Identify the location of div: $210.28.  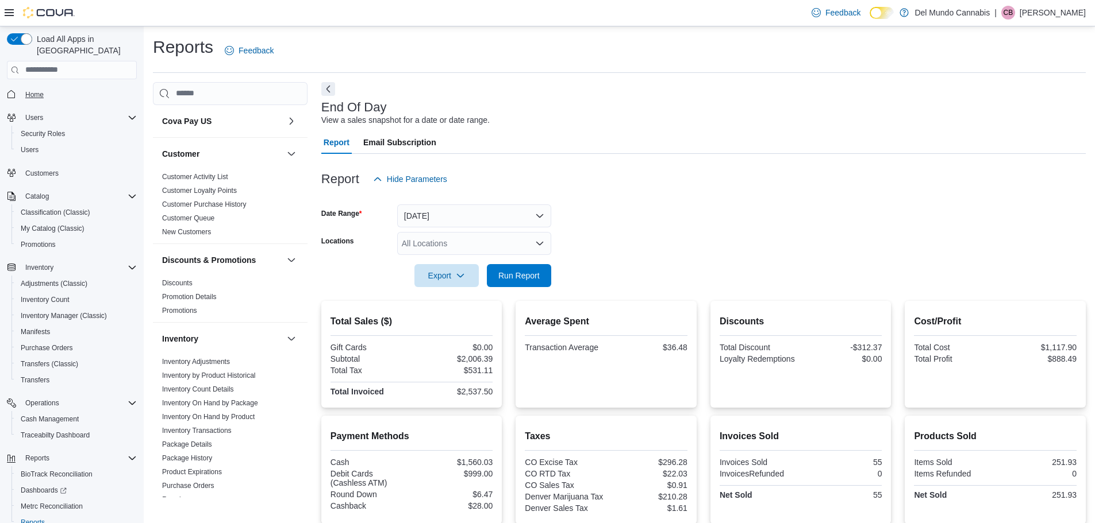
(648, 497).